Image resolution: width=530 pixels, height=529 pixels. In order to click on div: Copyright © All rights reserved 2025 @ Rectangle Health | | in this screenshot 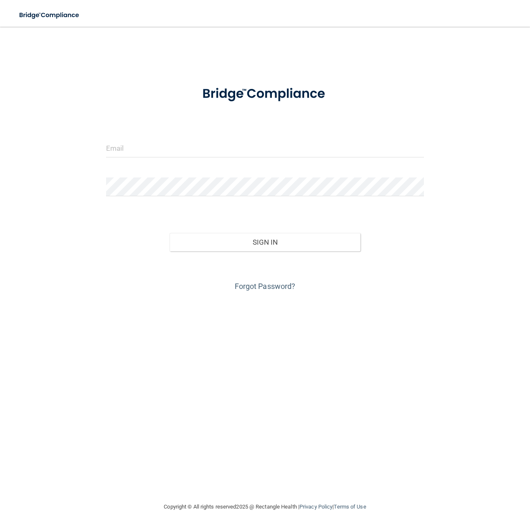, I will do `click(265, 507)`.